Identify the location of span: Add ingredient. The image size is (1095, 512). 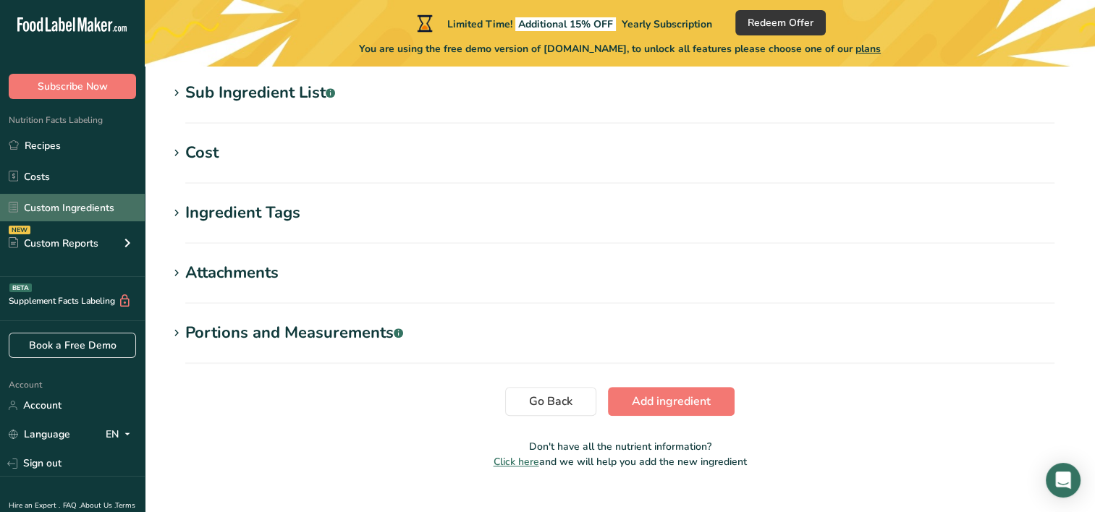
(671, 402).